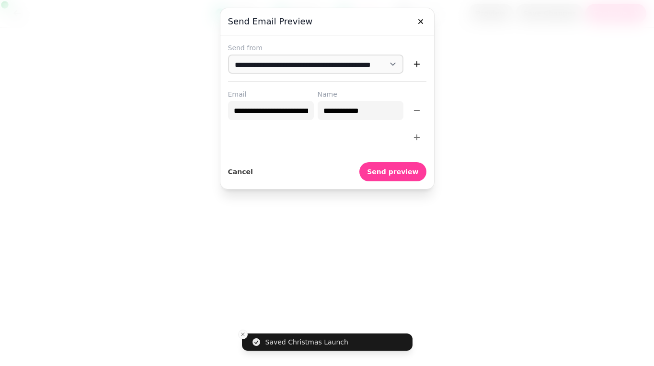  I want to click on label: Send from, so click(327, 48).